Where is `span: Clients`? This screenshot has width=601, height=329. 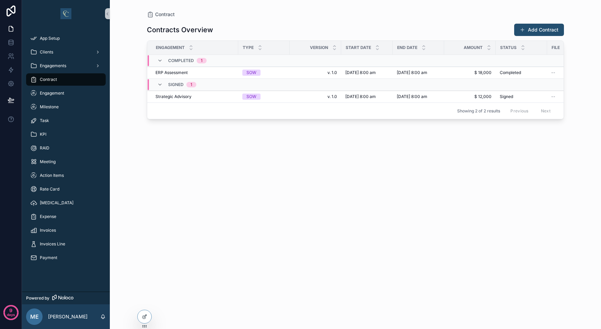 span: Clients is located at coordinates (46, 52).